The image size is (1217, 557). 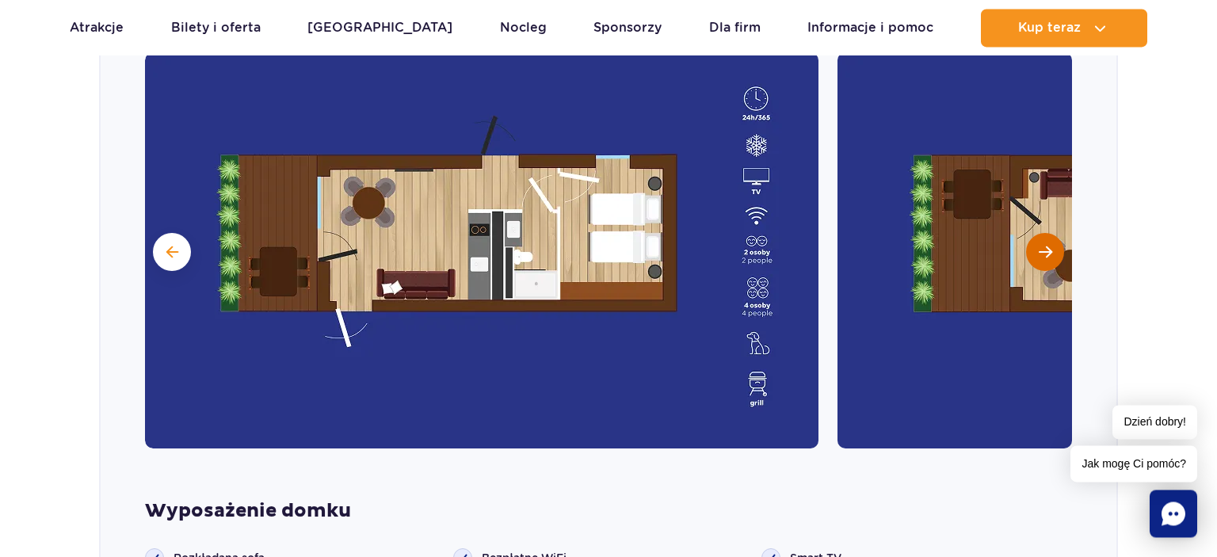 What do you see at coordinates (1174, 514) in the screenshot?
I see `div: Chat` at bounding box center [1174, 514].